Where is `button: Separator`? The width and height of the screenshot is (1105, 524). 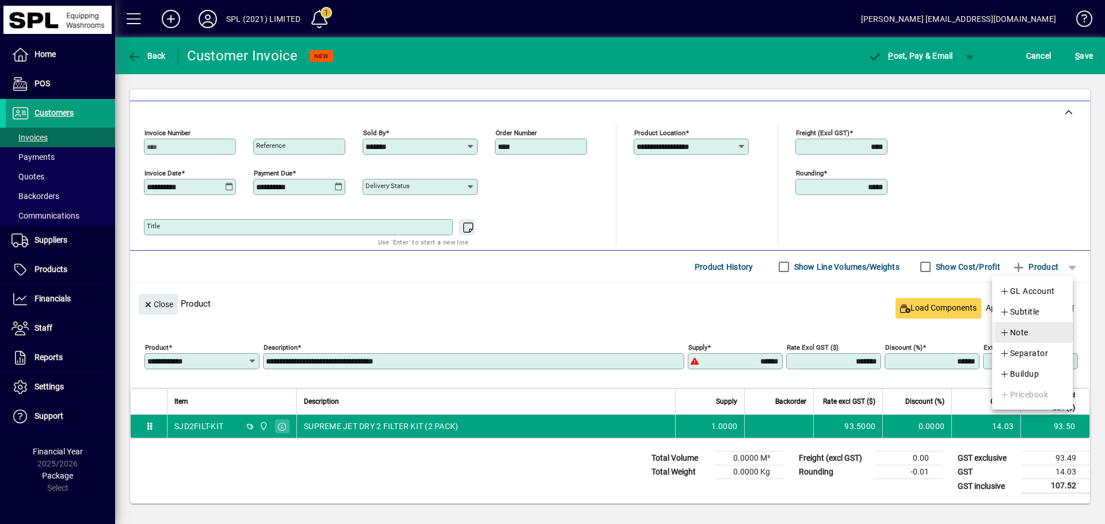
button: Separator is located at coordinates (1032, 353).